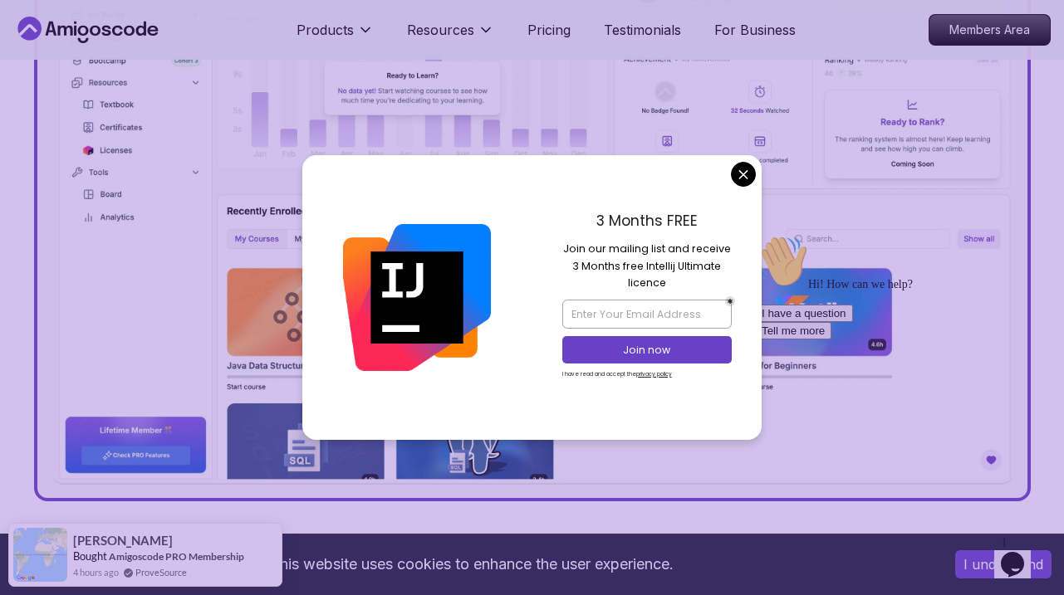  What do you see at coordinates (56, 85) in the screenshot?
I see `button: I have a question` at bounding box center [56, 85].